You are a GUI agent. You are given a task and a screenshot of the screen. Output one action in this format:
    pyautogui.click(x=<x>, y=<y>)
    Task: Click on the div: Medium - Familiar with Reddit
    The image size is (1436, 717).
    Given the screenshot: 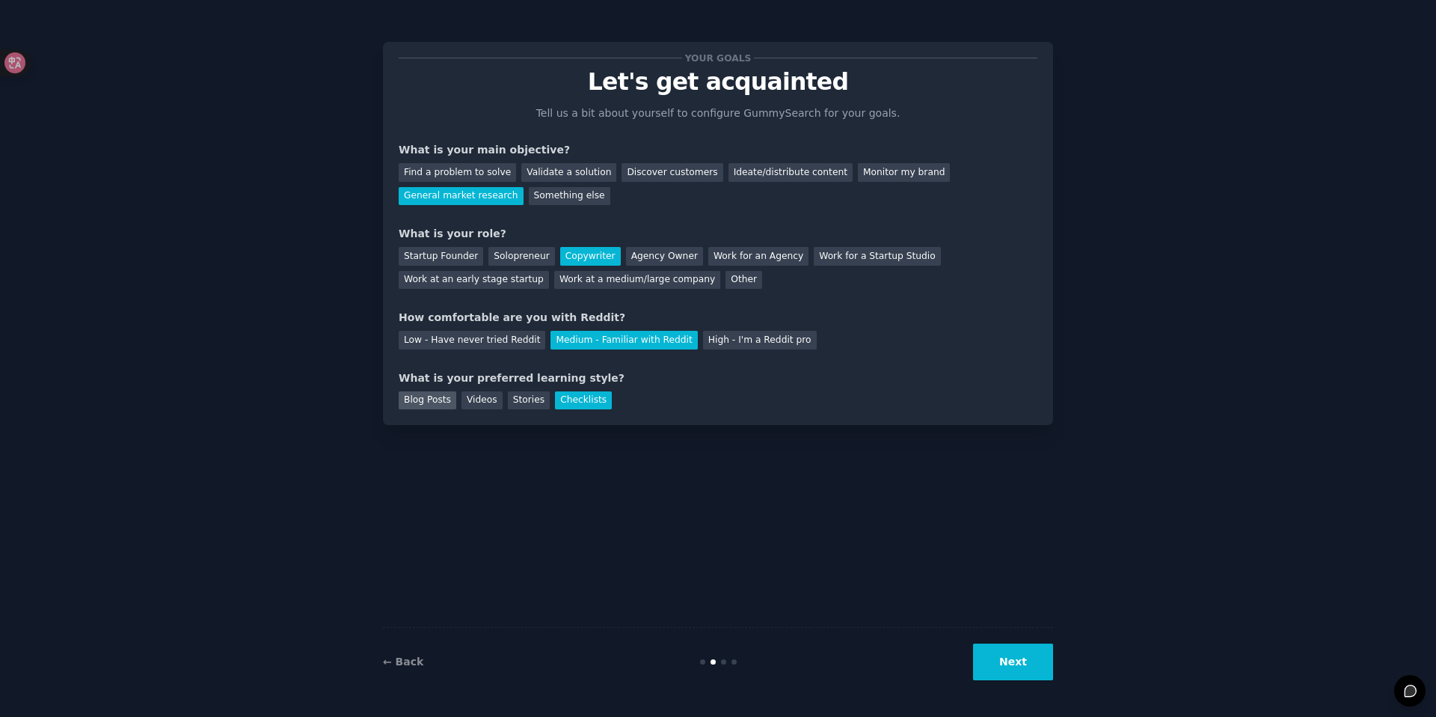 What is the action you would take?
    pyautogui.click(x=624, y=340)
    